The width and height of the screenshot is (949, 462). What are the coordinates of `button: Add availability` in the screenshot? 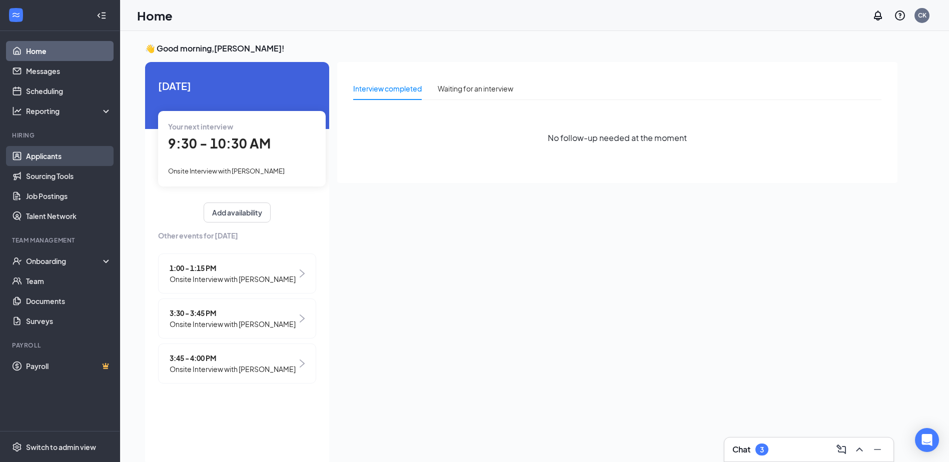 It's located at (237, 213).